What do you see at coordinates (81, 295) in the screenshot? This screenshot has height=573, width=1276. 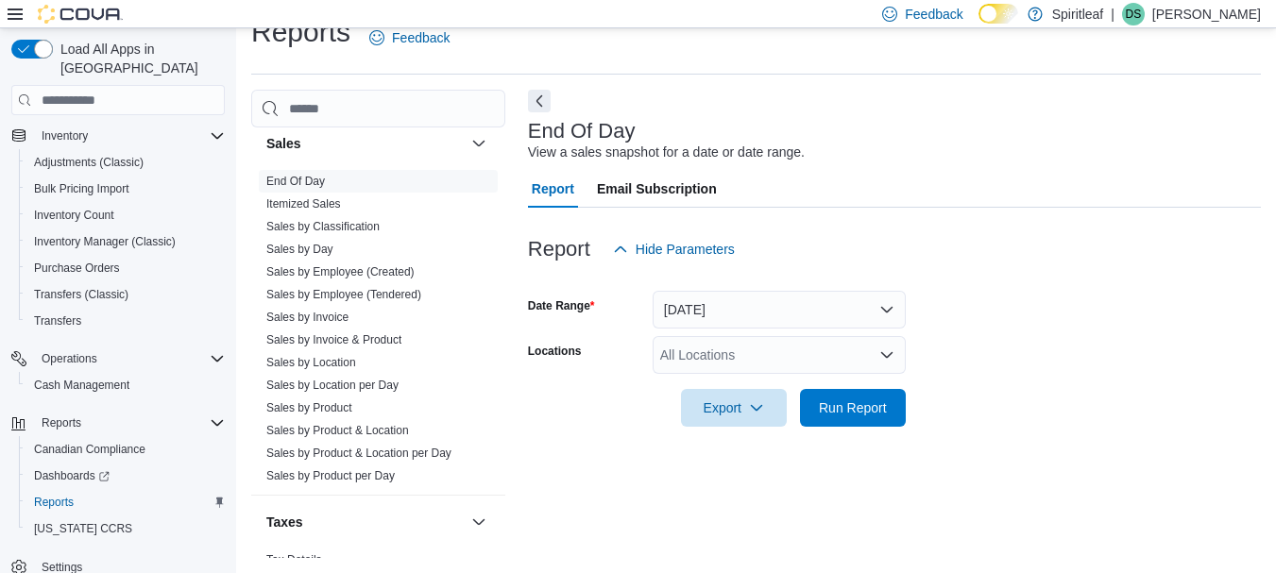 I see `a: Transfers (Classic)` at bounding box center [81, 295].